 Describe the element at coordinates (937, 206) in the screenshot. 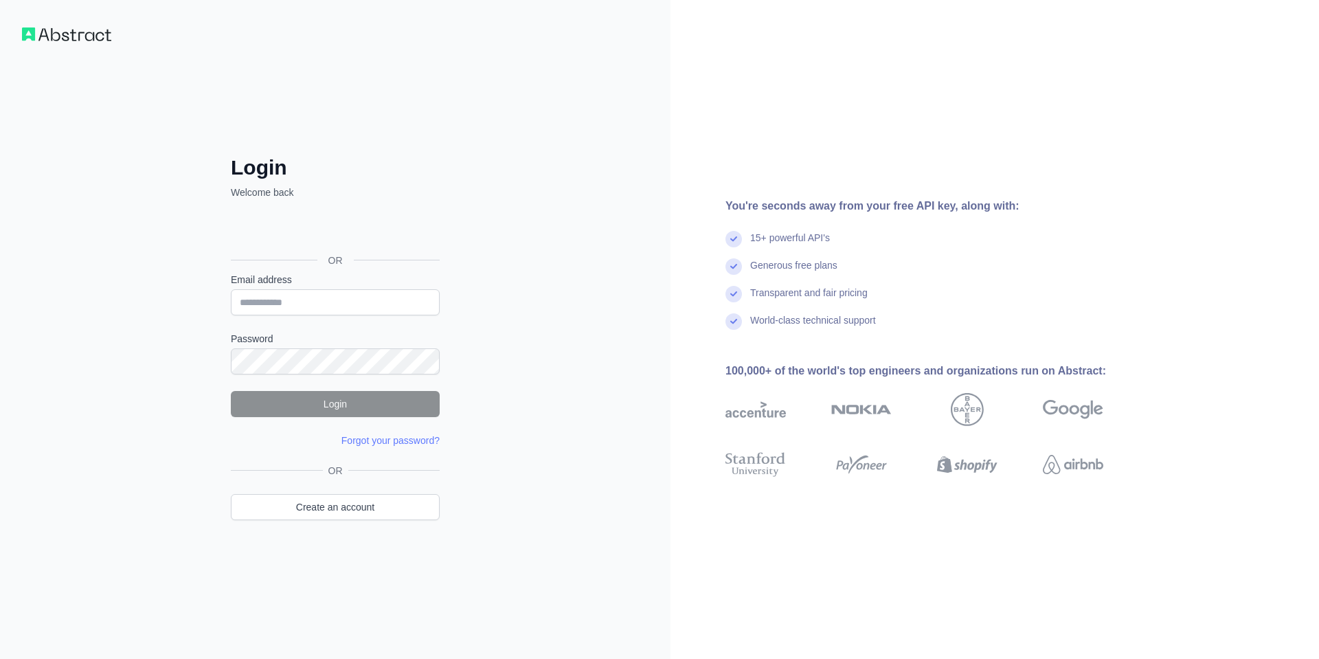

I see `div: You're seconds away from your free API key, along with:` at that location.